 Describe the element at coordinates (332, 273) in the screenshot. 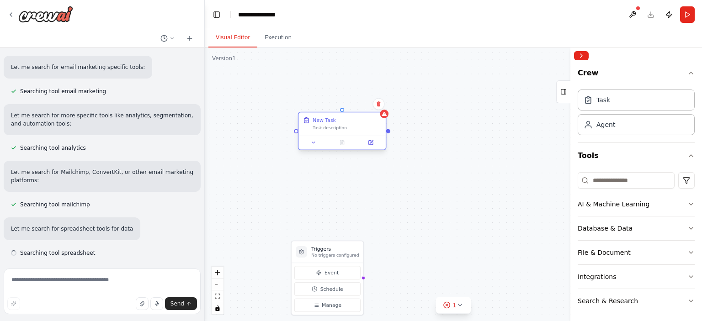

I see `span: Event` at that location.